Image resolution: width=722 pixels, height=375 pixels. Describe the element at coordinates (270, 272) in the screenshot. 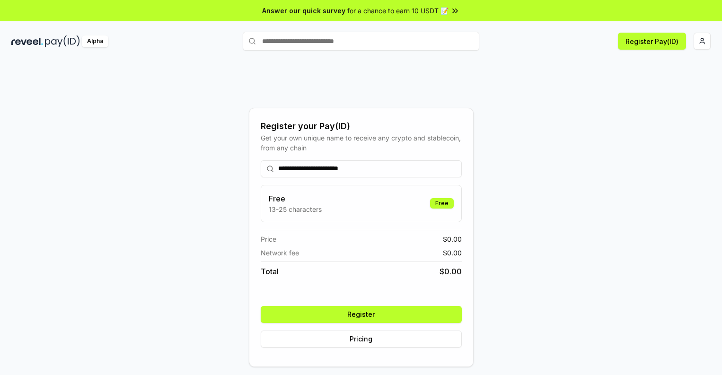

I see `span: Total` at that location.